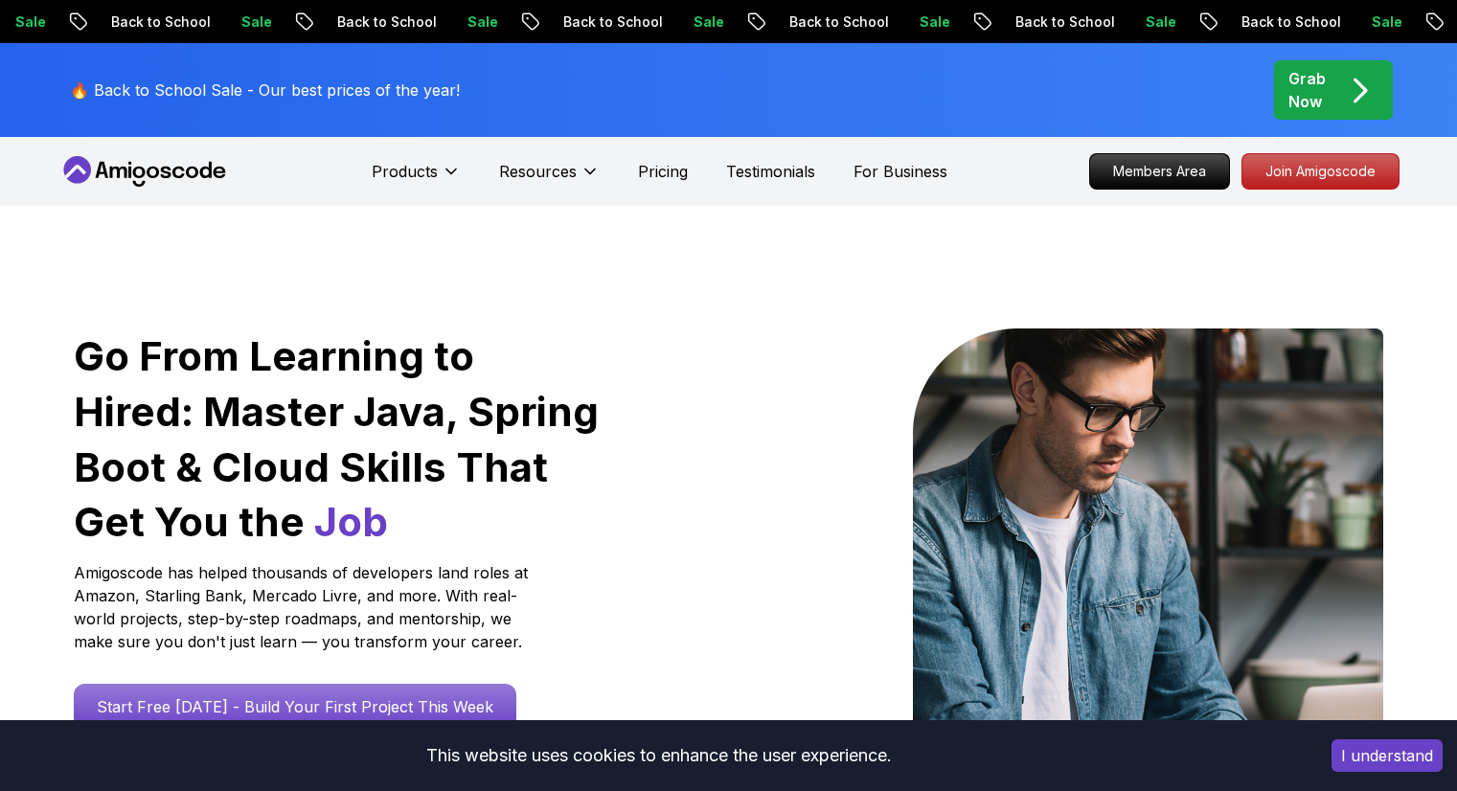 The height and width of the screenshot is (791, 1457). What do you see at coordinates (901, 172) in the screenshot?
I see `p: For Business` at bounding box center [901, 172].